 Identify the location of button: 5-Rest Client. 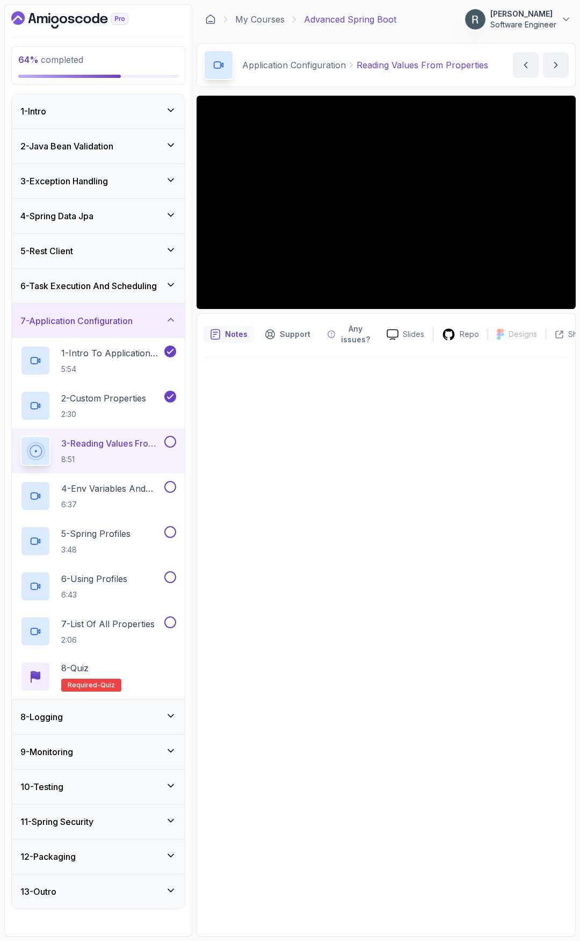
(98, 251).